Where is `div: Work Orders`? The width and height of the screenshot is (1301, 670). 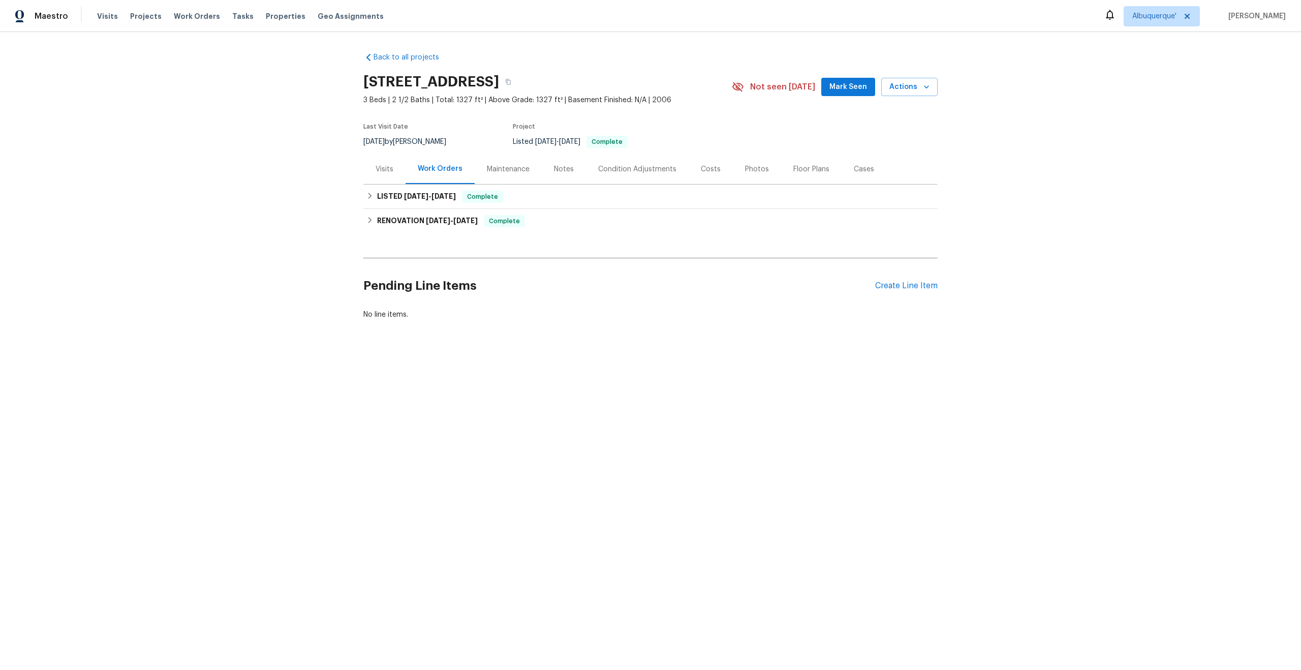
div: Work Orders is located at coordinates (440, 169).